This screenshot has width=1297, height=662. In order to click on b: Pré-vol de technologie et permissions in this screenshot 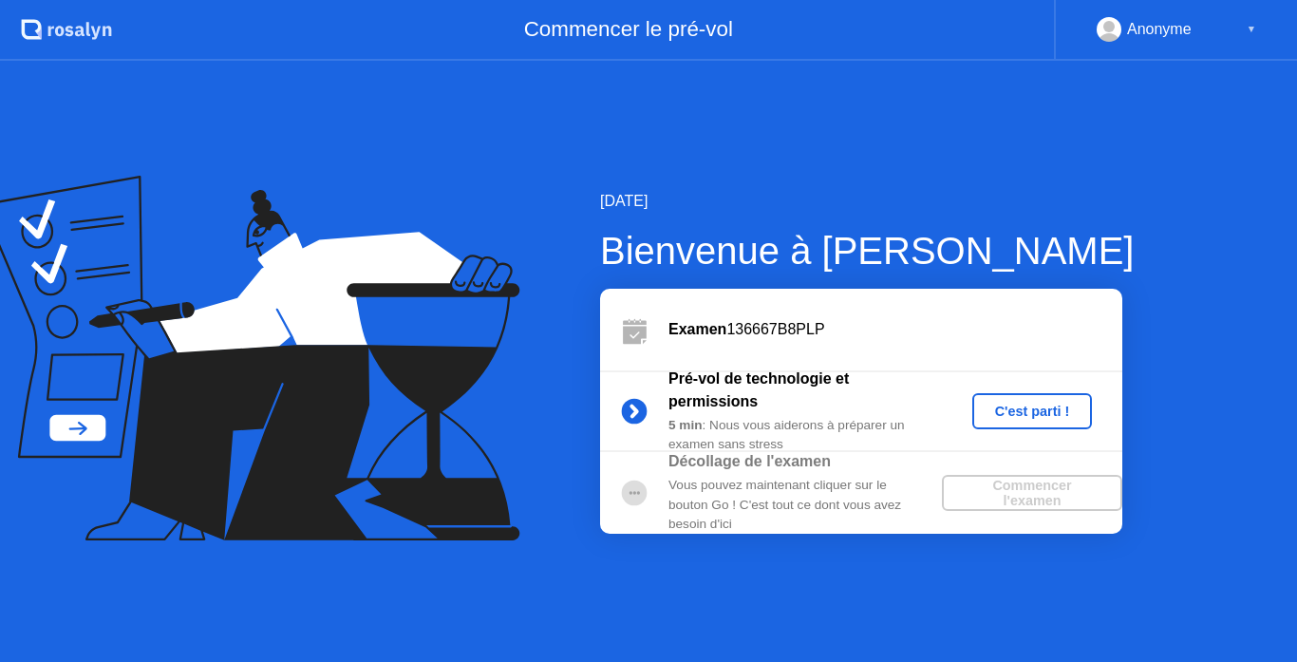, I will do `click(759, 389)`.